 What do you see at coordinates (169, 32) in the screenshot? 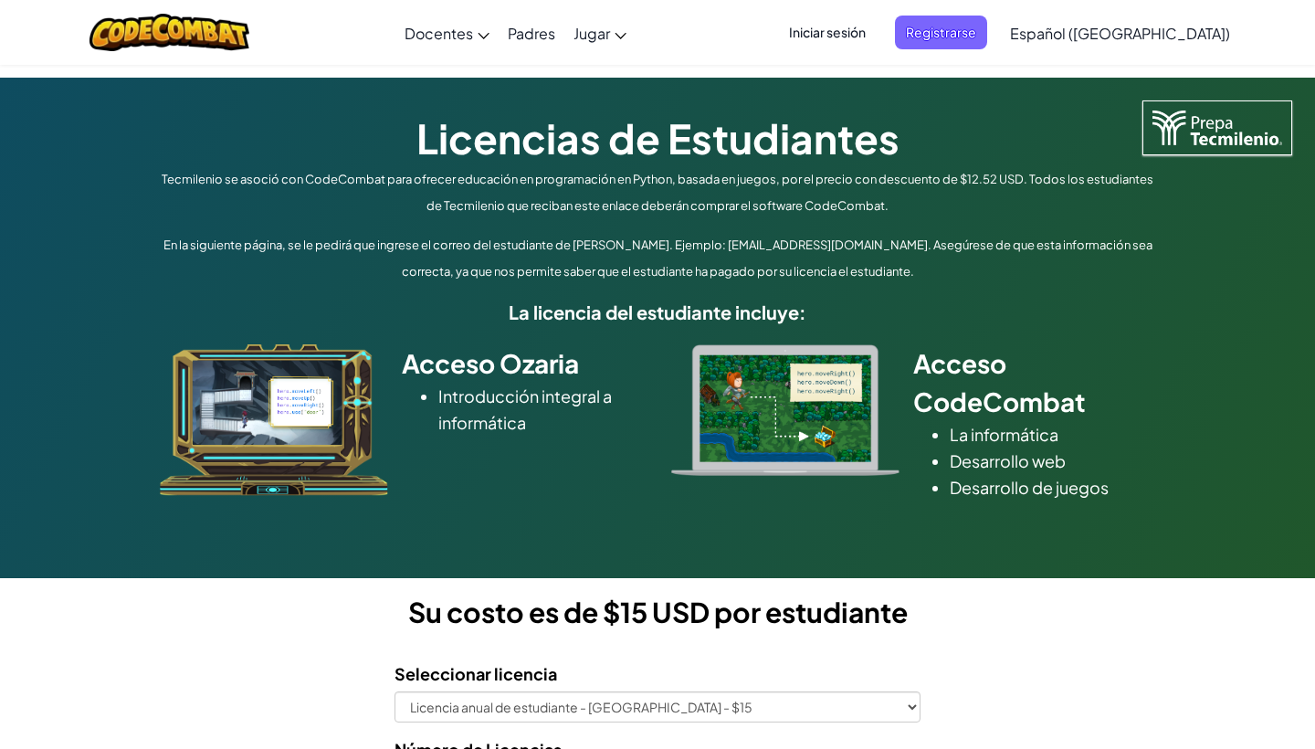
I see `img: CodeCombat logo` at bounding box center [169, 32].